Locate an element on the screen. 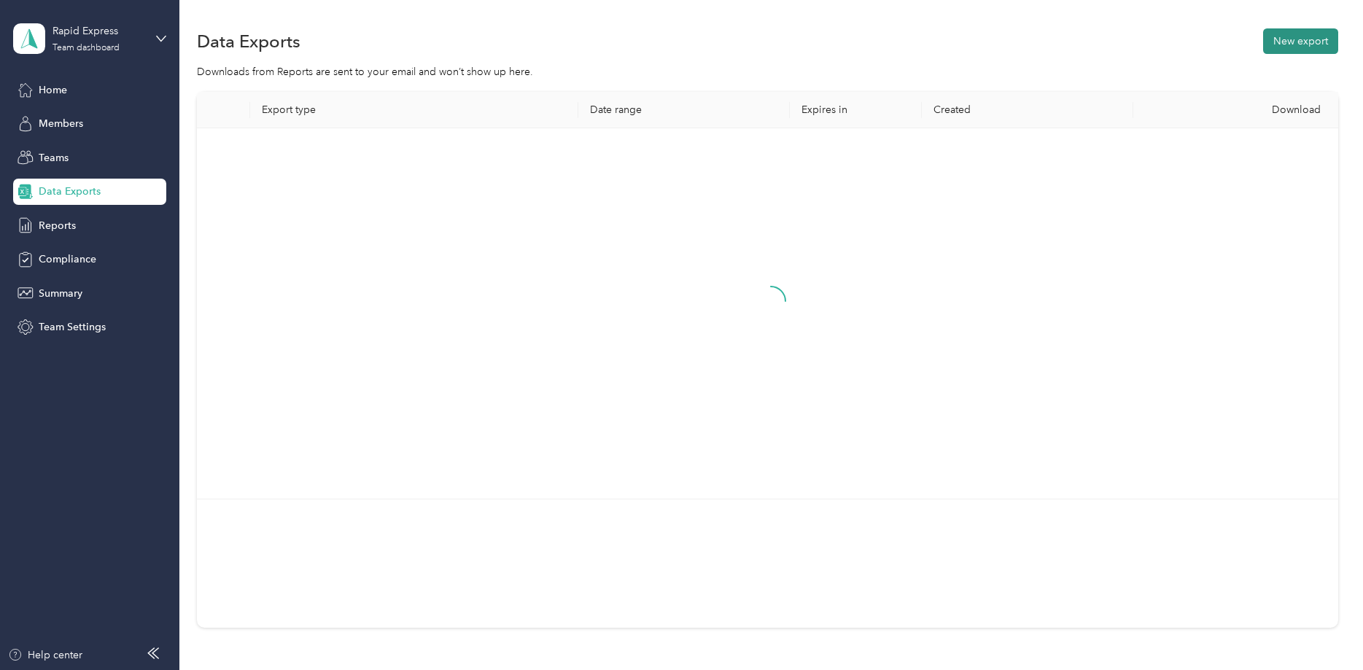 This screenshot has height=670, width=1363. th: Export type is located at coordinates (414, 110).